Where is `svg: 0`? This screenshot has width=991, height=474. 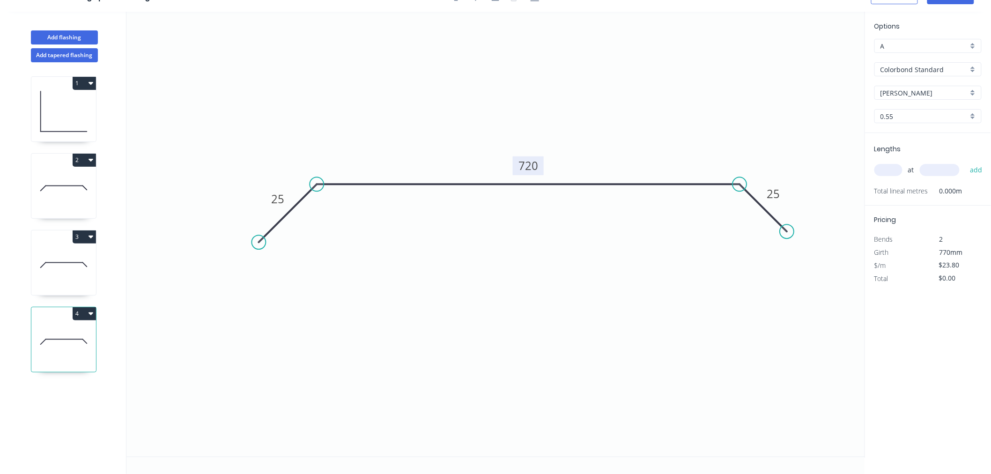
svg: 0 is located at coordinates (496, 234).